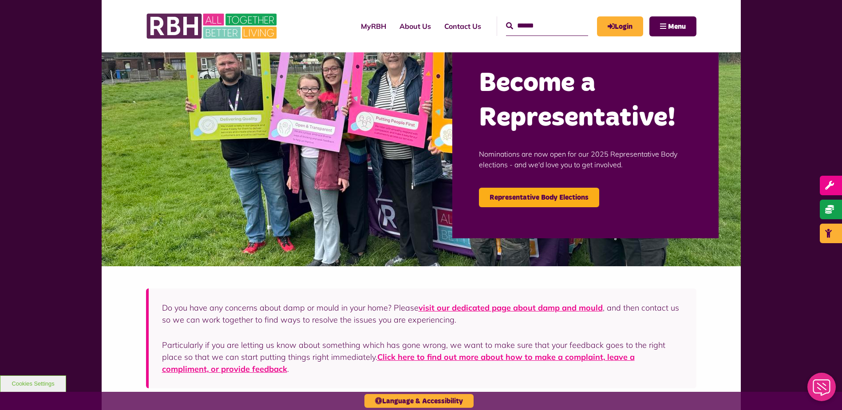  Describe the element at coordinates (421, 139) in the screenshot. I see `img: Image (22)` at that location.